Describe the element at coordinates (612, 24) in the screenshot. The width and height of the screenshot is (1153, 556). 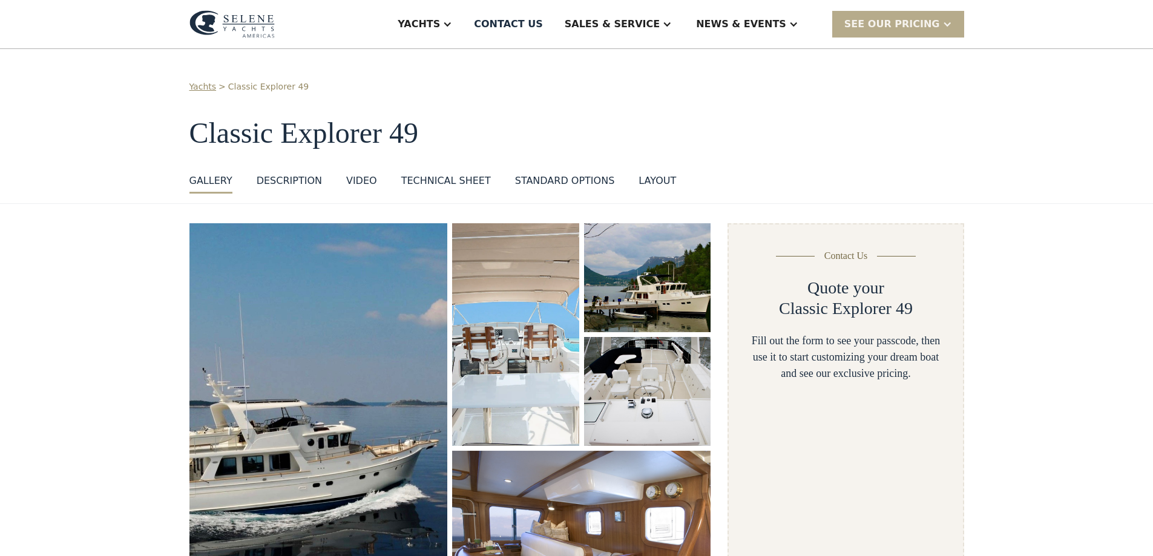
I see `div: Sales & Service` at that location.